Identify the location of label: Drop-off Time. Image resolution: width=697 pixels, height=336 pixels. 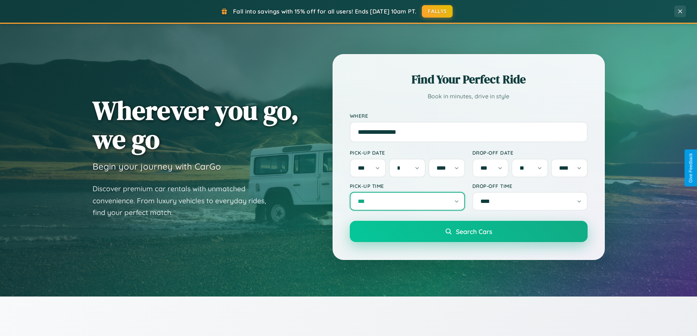
(530, 186).